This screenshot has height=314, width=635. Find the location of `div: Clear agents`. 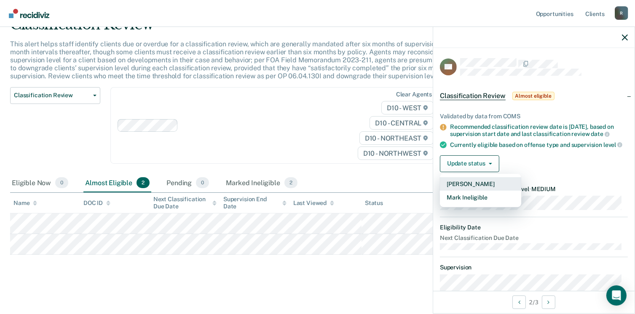

div: Clear agents is located at coordinates (414, 94).